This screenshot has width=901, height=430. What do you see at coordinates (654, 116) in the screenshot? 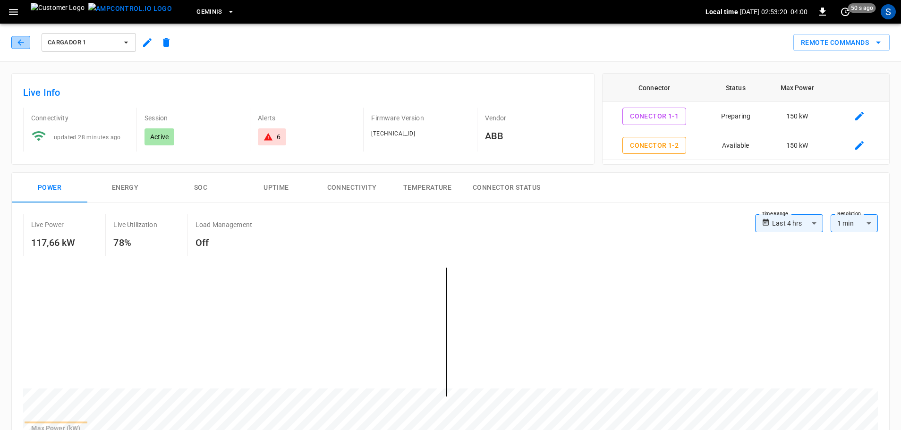
I see `button: Conector 1-1` at bounding box center [654, 116].